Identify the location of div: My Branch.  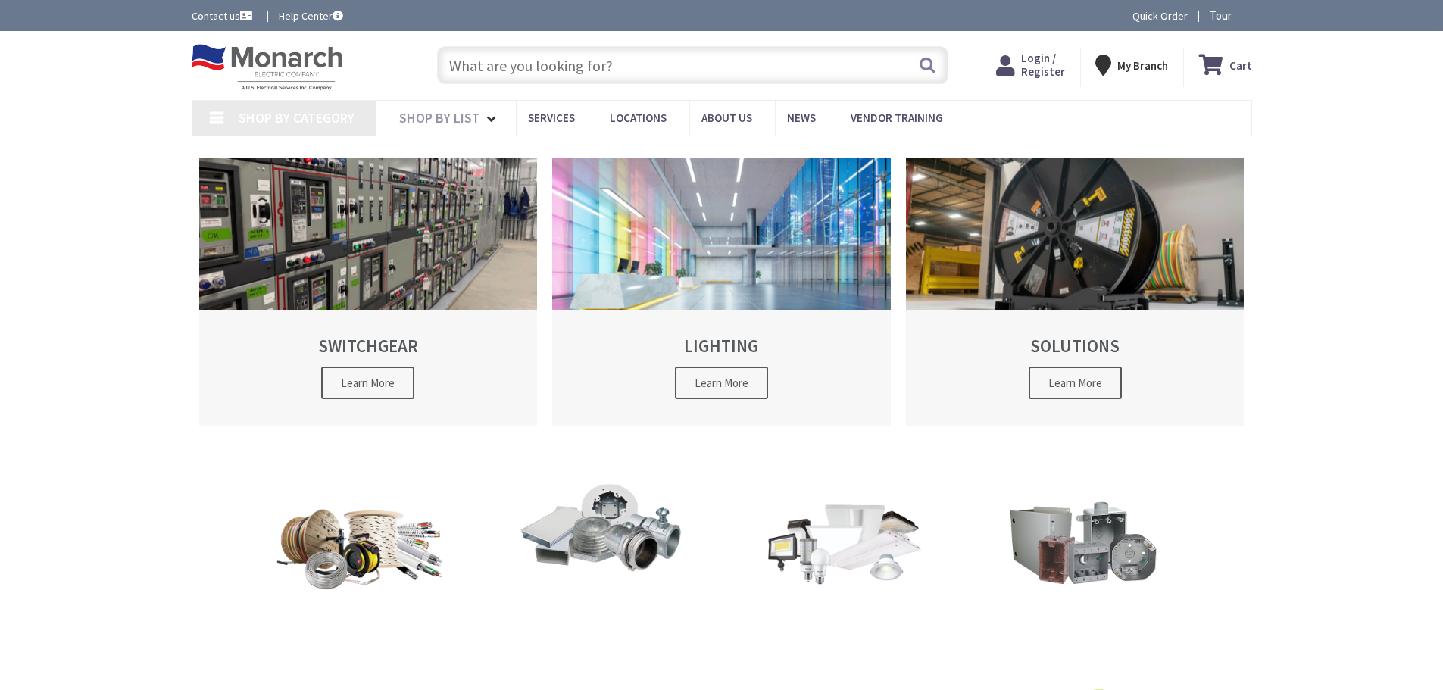
(1132, 65).